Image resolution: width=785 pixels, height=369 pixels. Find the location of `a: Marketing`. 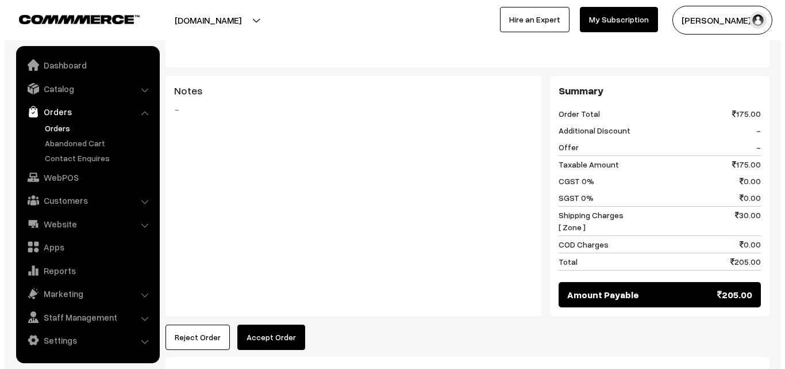

a: Marketing is located at coordinates (83, 293).